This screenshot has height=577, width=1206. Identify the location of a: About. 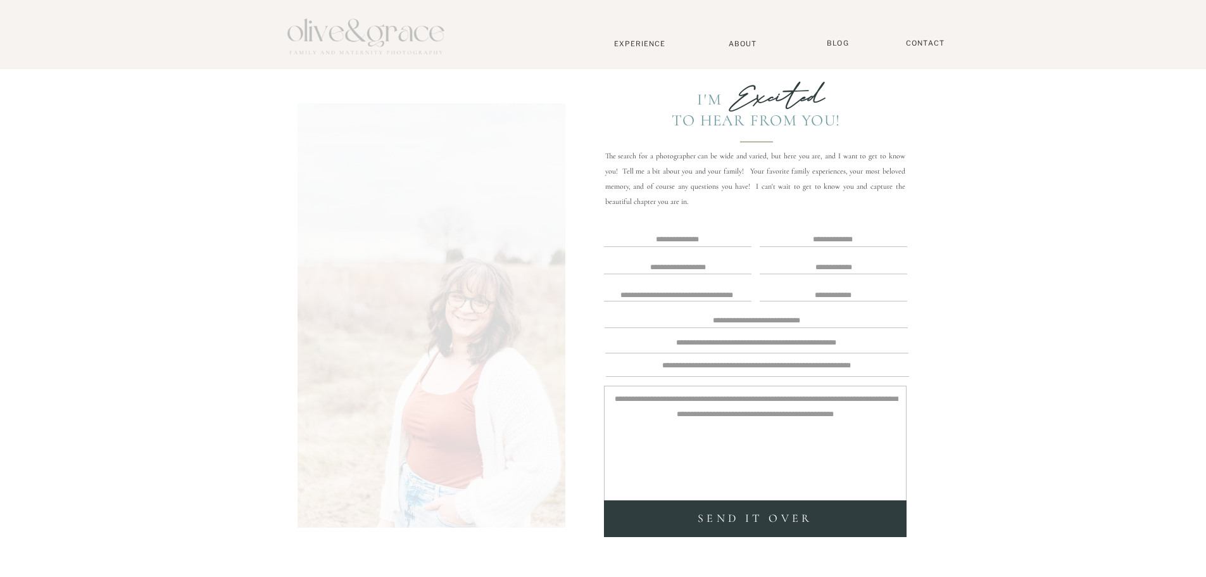
(743, 43).